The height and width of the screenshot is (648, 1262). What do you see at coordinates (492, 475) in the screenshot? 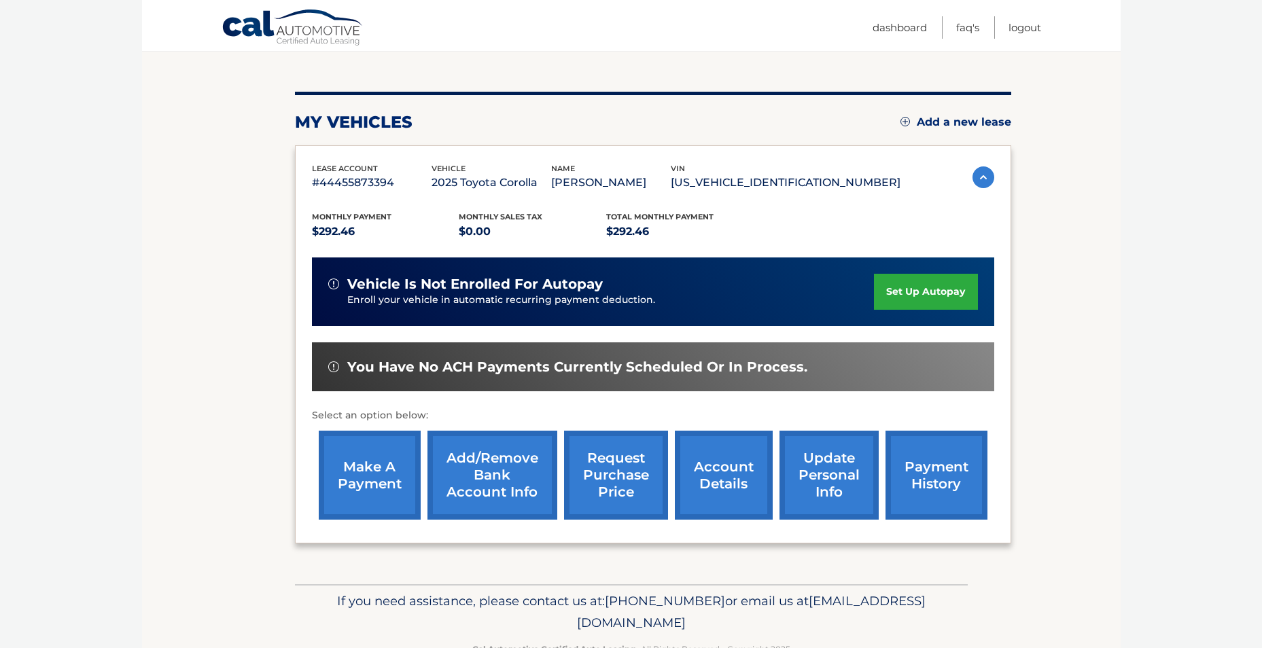
I see `a: Add/Remove bank account info` at bounding box center [492, 475].